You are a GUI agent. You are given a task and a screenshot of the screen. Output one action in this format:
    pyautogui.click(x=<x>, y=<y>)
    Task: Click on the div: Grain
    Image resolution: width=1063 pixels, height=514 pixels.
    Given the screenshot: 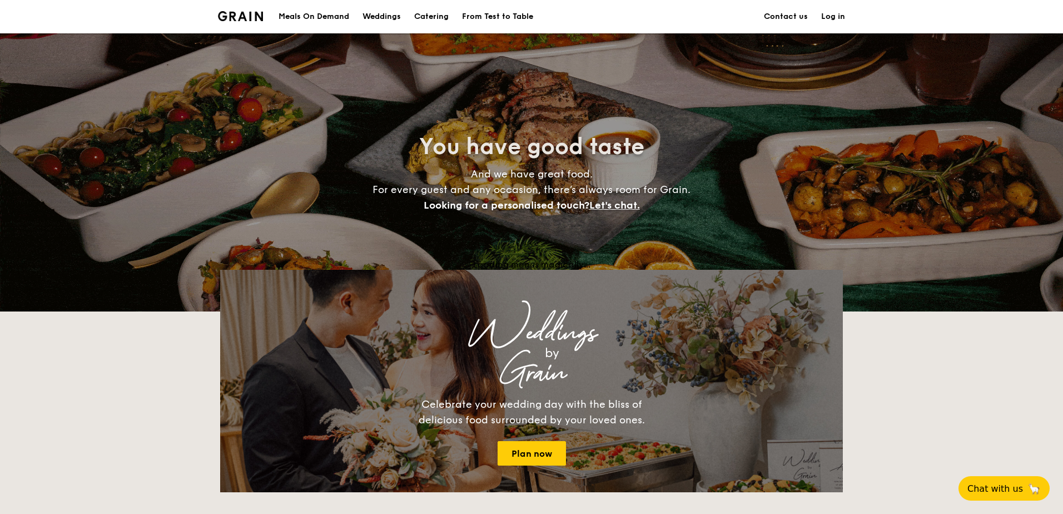 What is the action you would take?
    pyautogui.click(x=532, y=373)
    